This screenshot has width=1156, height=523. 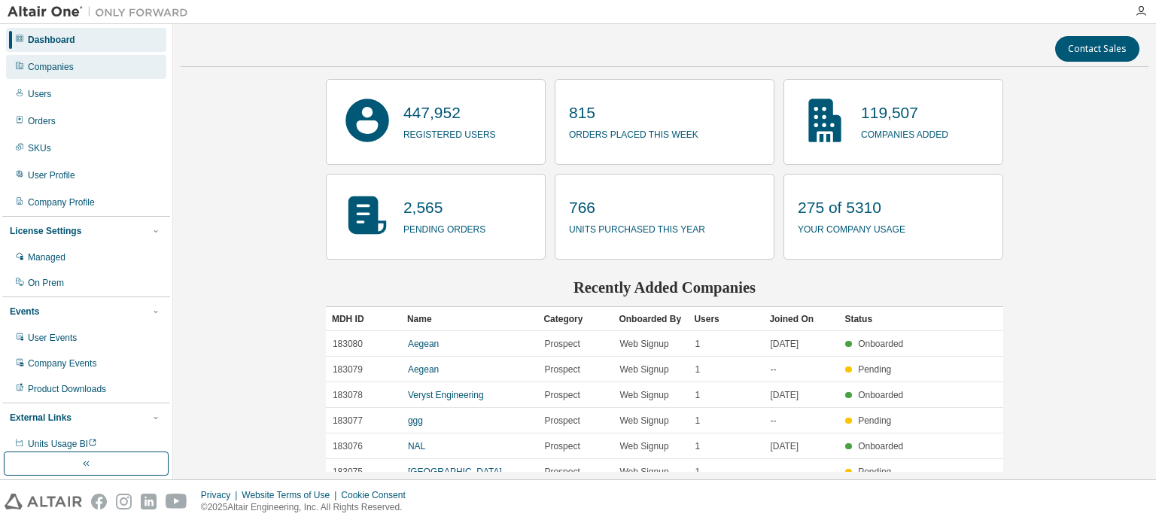 I want to click on div: License Settings, so click(x=45, y=231).